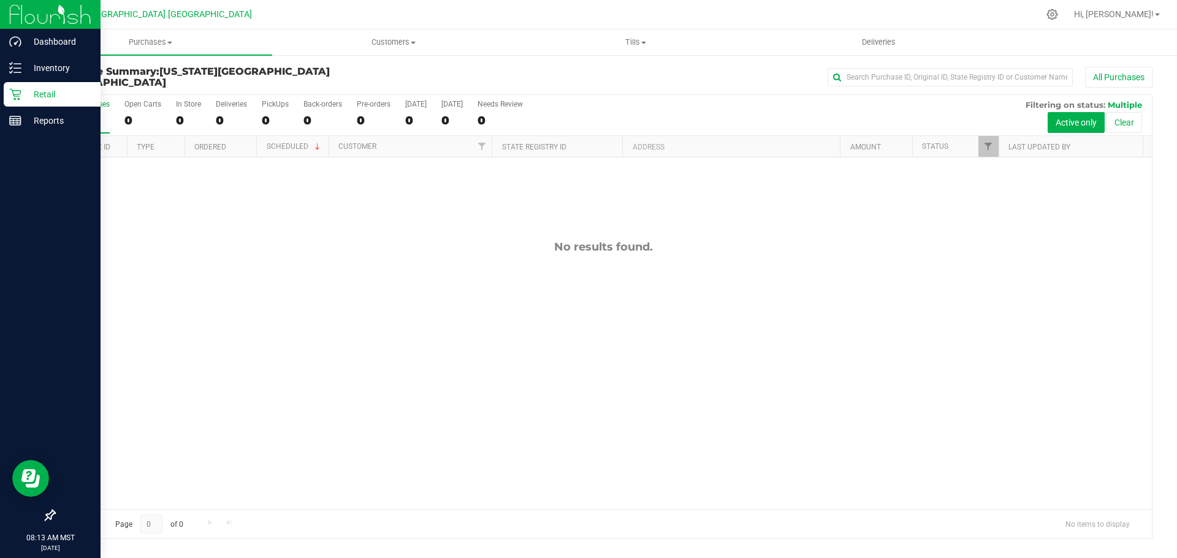  I want to click on a: State Registry ID, so click(534, 147).